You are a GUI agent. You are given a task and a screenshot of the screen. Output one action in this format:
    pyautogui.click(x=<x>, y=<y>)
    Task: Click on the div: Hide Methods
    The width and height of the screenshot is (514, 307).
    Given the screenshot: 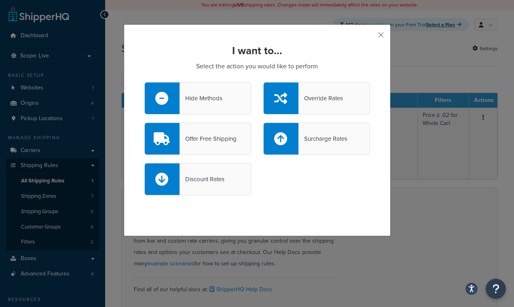 What is the action you would take?
    pyautogui.click(x=201, y=98)
    